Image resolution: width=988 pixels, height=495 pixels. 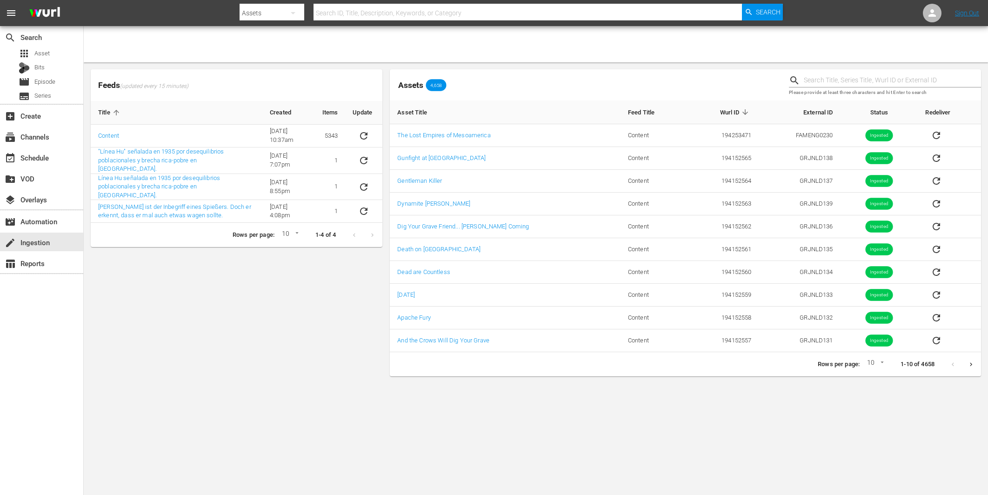 I want to click on span: menu, so click(x=11, y=13).